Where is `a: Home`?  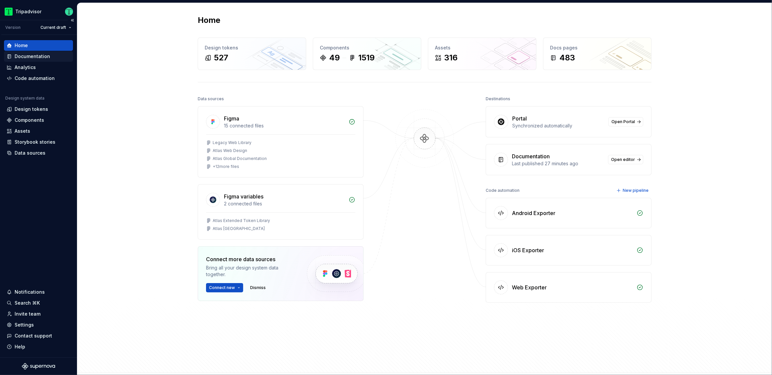
a: Home is located at coordinates (38, 45).